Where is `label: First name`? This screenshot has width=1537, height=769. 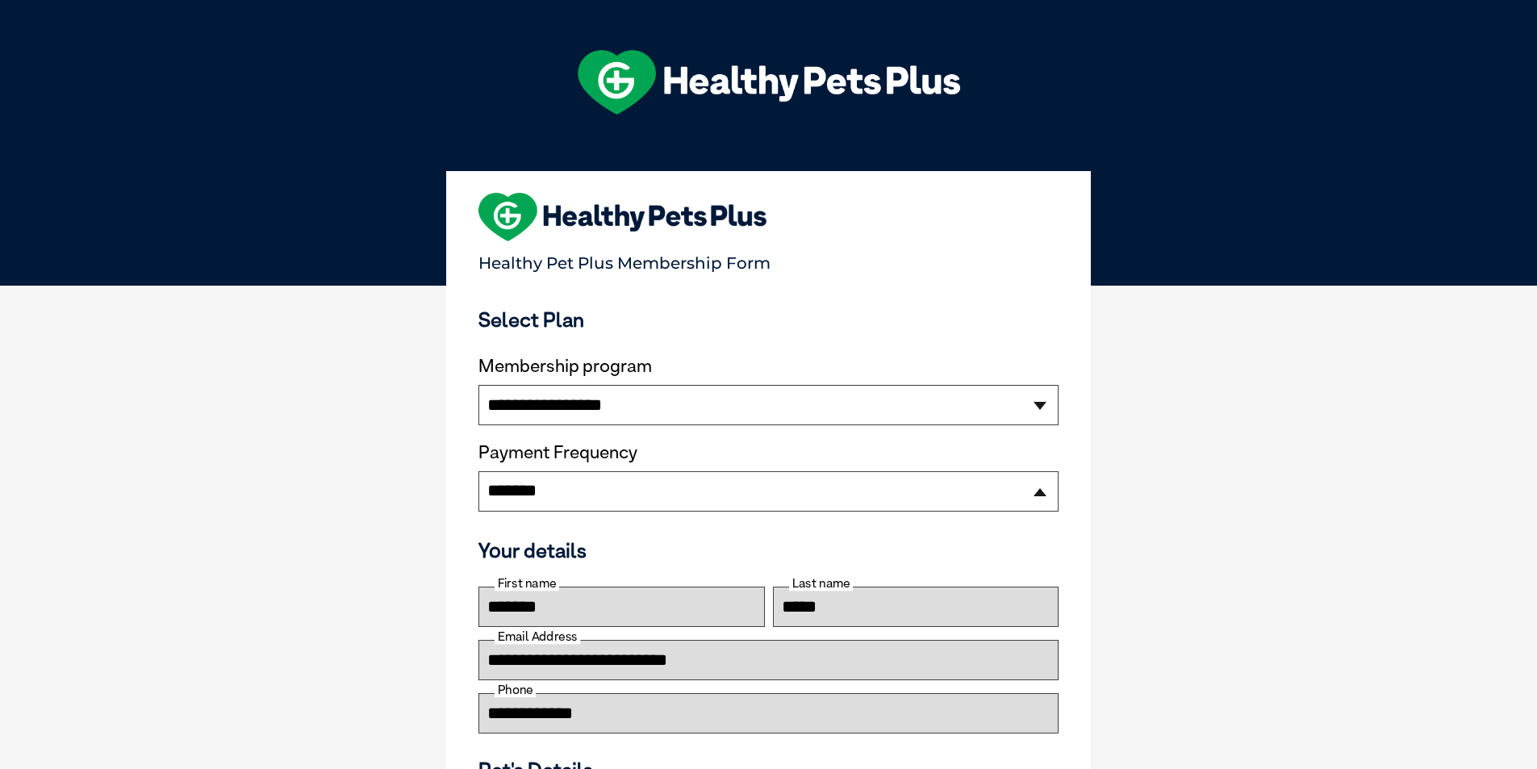 label: First name is located at coordinates (527, 583).